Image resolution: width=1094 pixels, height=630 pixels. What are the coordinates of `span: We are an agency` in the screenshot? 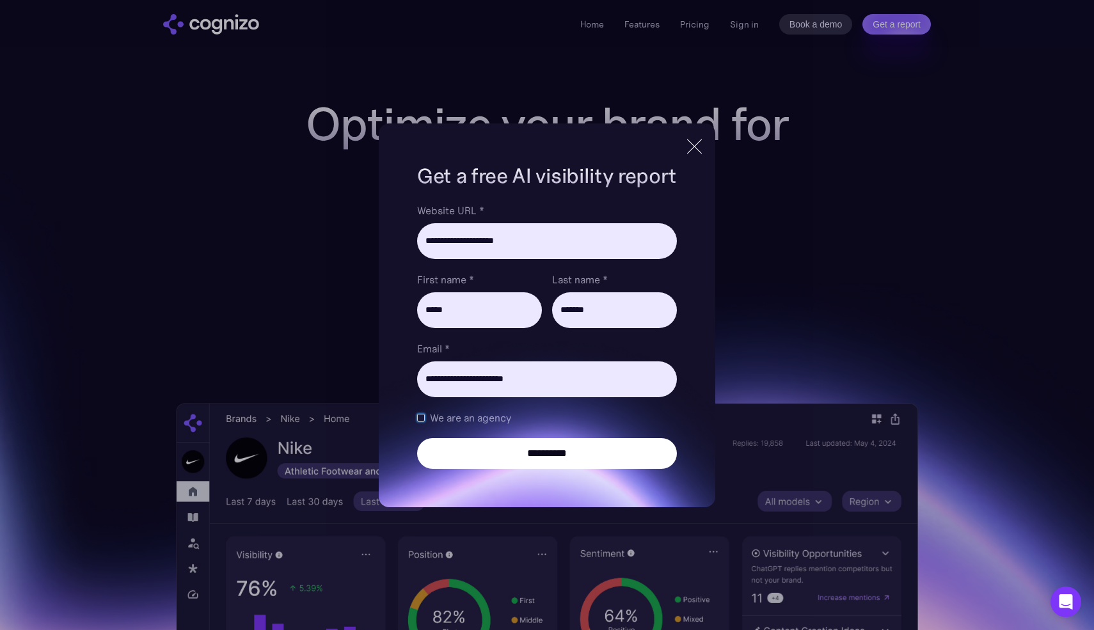 It's located at (470, 418).